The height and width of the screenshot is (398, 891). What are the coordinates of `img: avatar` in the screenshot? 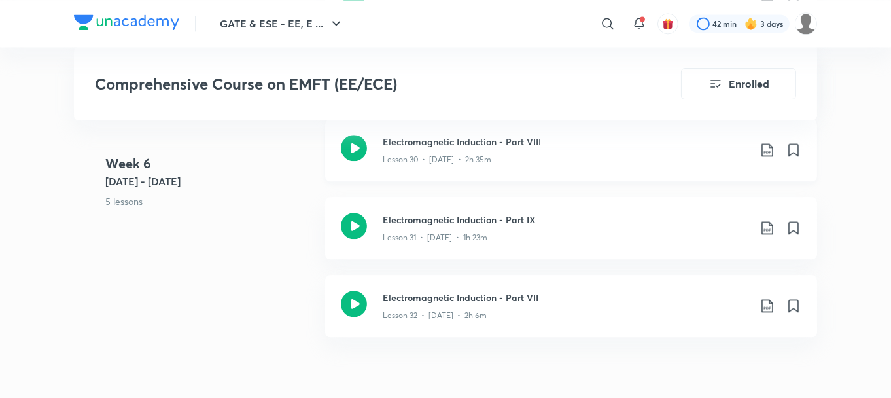 It's located at (668, 24).